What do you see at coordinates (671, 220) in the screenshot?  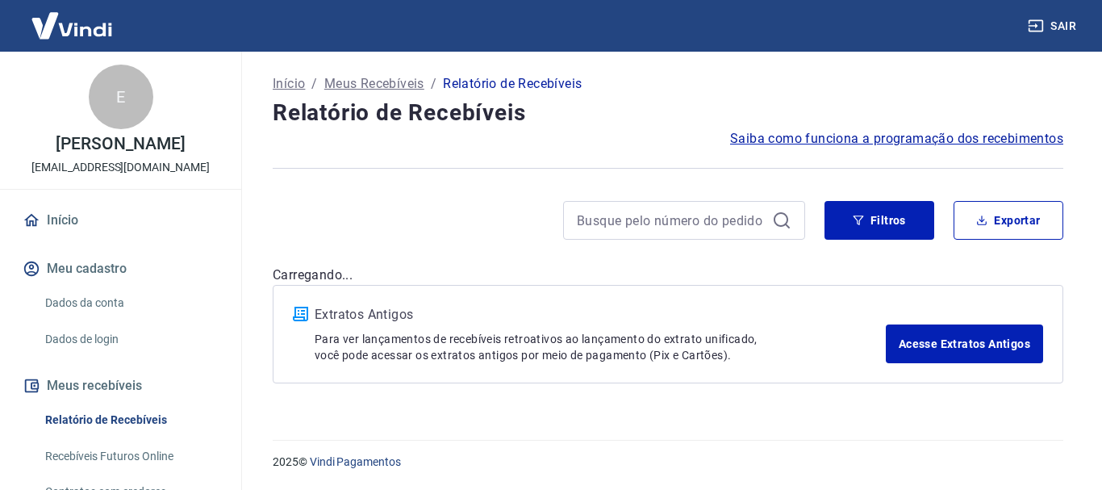 I see `input: Busque pelo número do pedido` at bounding box center [671, 220].